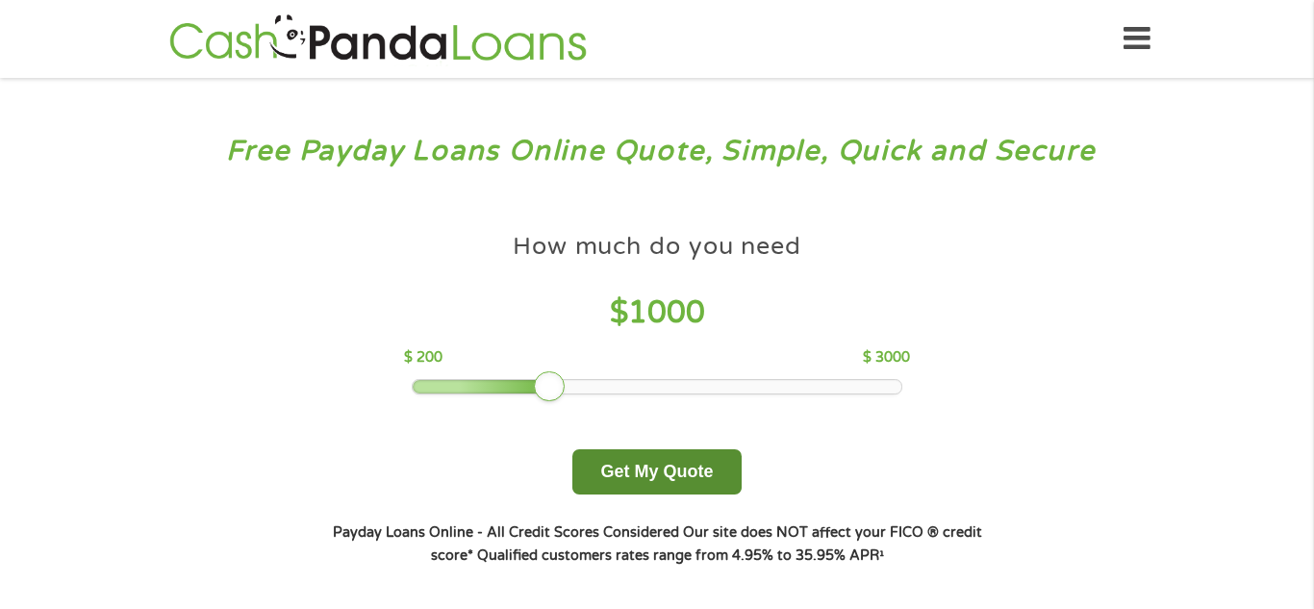 The width and height of the screenshot is (1314, 609). Describe the element at coordinates (667, 313) in the screenshot. I see `span: 1000` at that location.